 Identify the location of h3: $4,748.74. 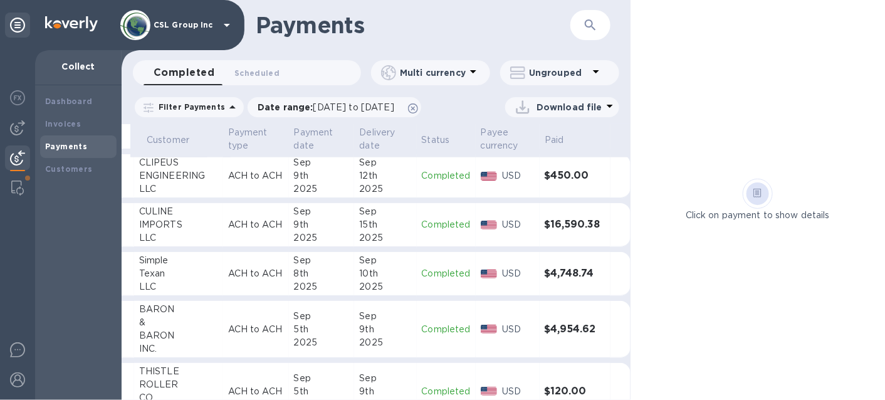
(575, 273).